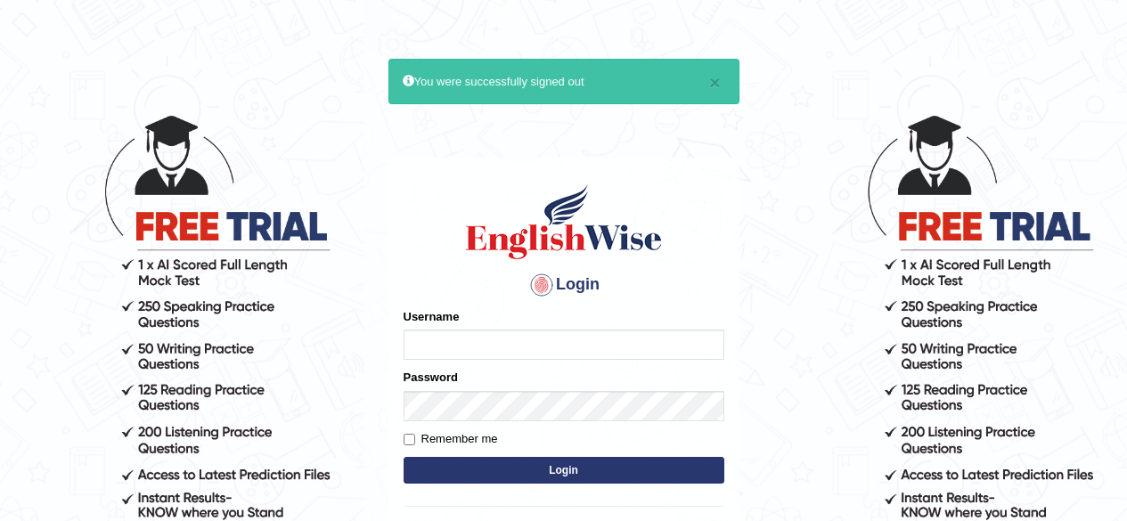  What do you see at coordinates (451, 439) in the screenshot?
I see `label: Remember me` at bounding box center [451, 439].